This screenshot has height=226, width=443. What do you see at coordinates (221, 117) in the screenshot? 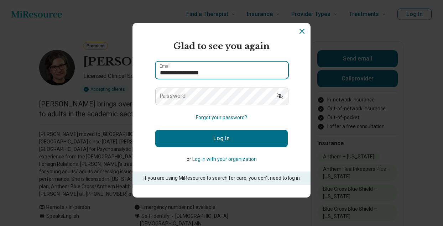
I see `button: Forgot your password?` at bounding box center [221, 117].